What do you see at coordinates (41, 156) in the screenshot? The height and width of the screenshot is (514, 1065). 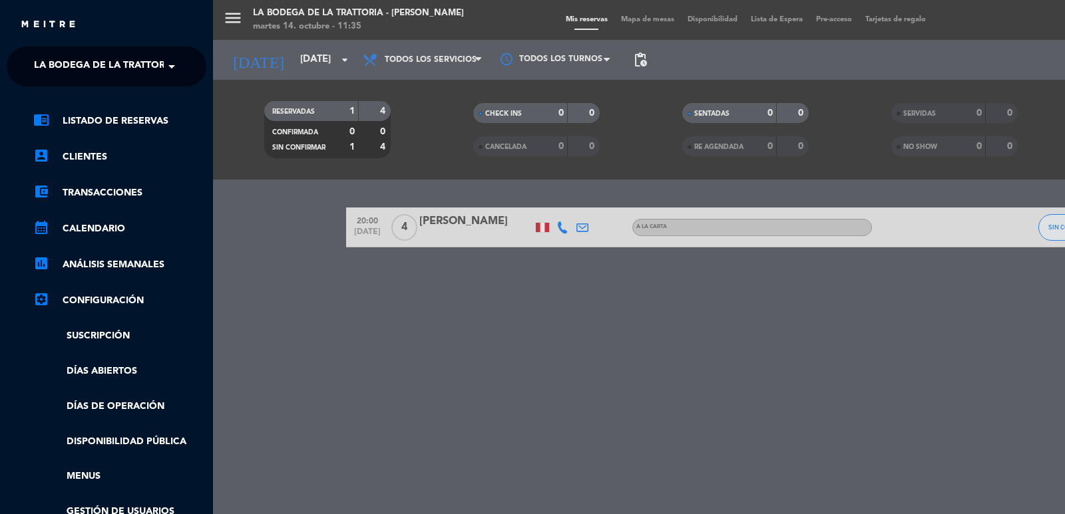 I see `i: account_box` at bounding box center [41, 156].